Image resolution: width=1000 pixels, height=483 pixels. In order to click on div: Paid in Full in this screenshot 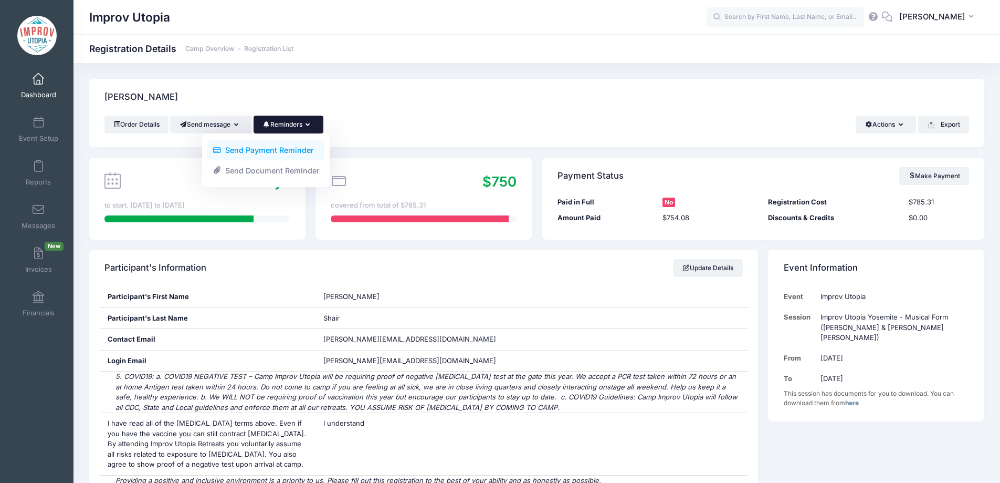, I will do `click(605, 202)`.